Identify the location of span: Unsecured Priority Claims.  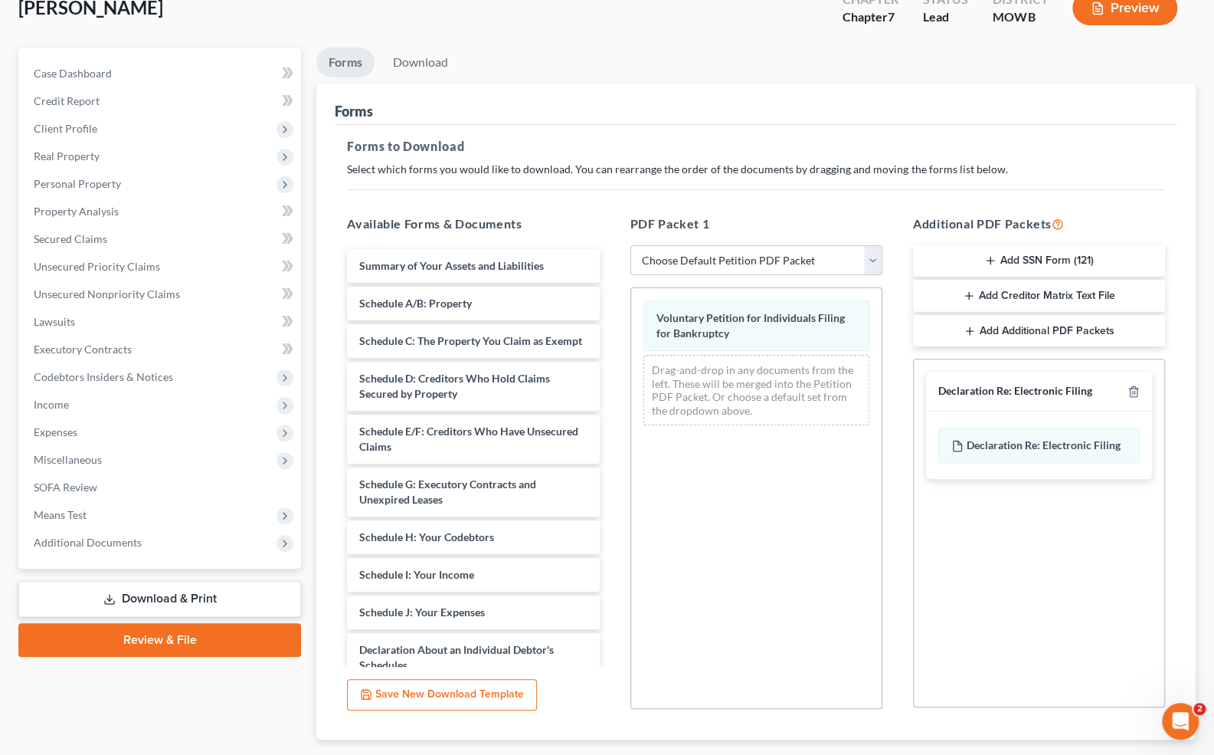
(97, 266).